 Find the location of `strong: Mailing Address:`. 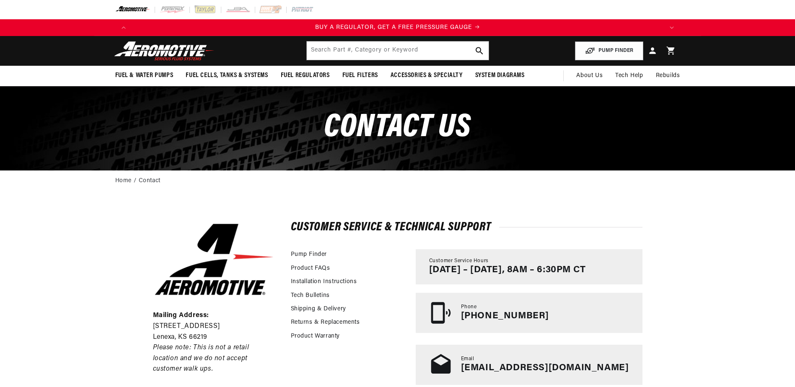

strong: Mailing Address: is located at coordinates (181, 316).